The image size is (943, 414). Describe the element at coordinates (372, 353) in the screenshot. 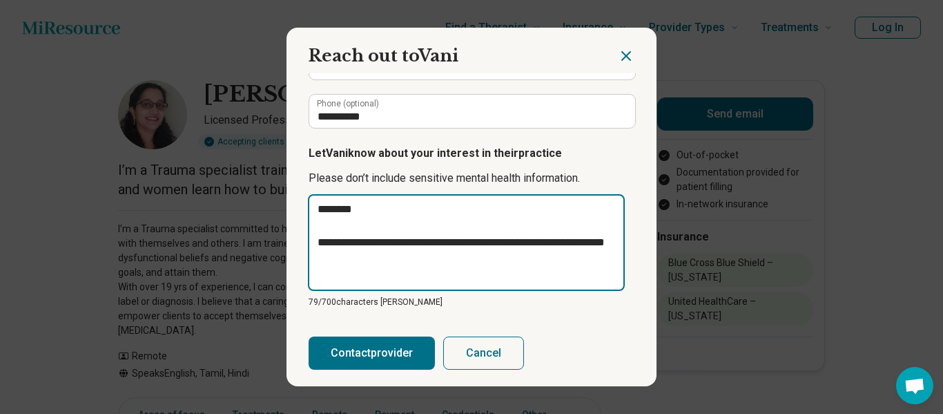

I see `button: Contactprovider` at that location.